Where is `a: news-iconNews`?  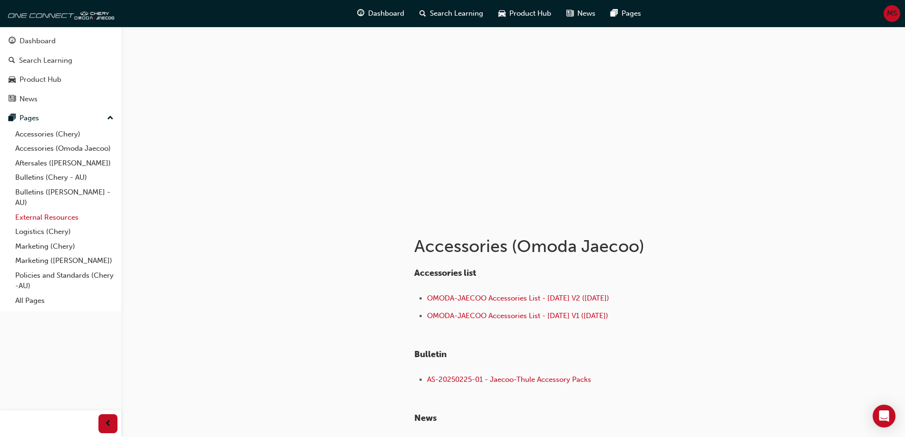
a: news-iconNews is located at coordinates (581, 13).